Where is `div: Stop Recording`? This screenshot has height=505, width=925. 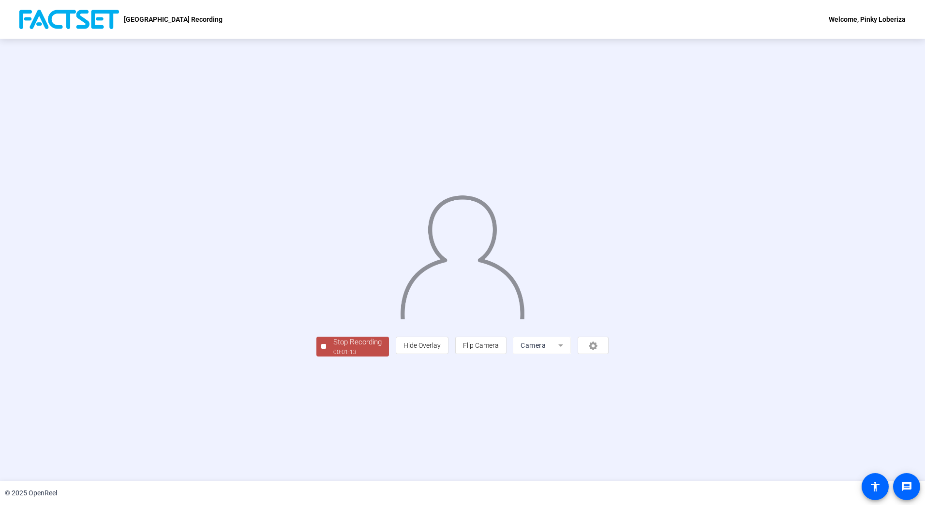
div: Stop Recording is located at coordinates (358, 342).